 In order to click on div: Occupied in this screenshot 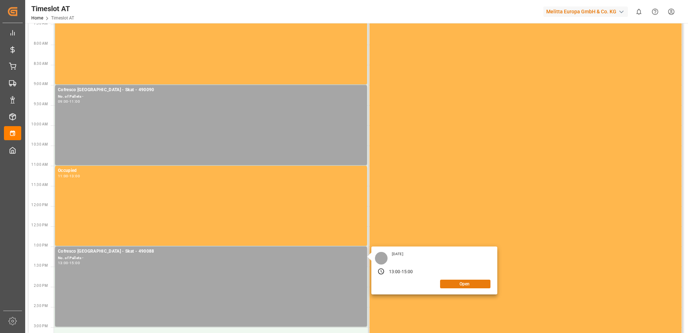, I will do `click(211, 171)`.